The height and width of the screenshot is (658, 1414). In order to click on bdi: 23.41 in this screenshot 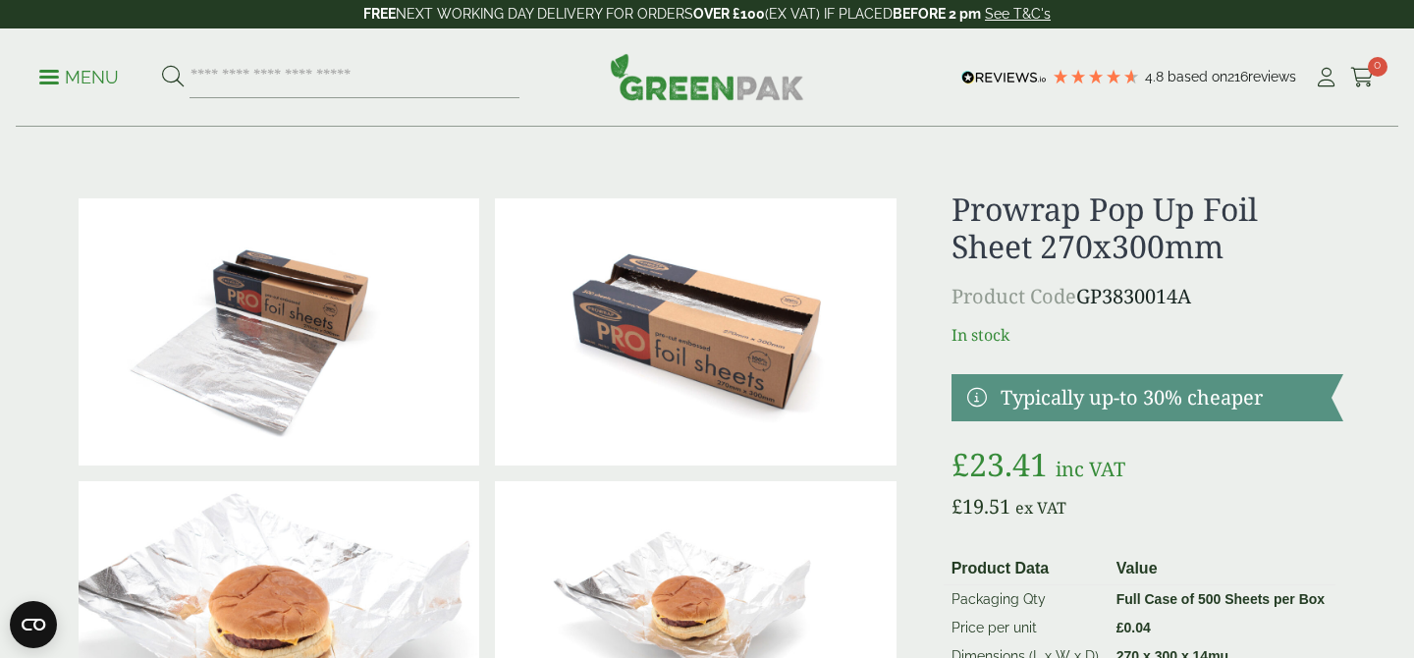, I will do `click(1000, 464)`.